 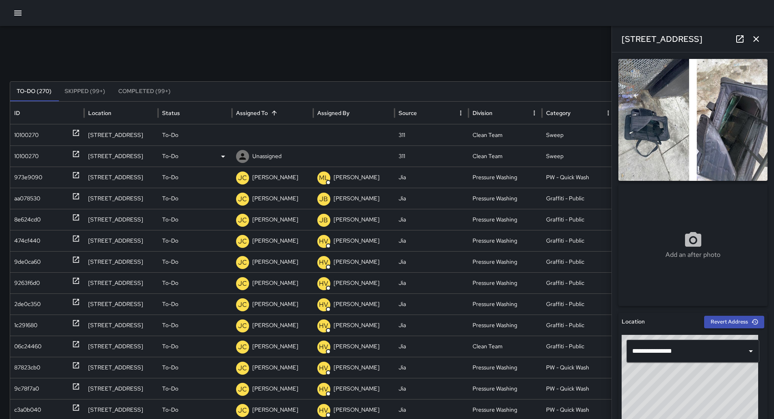 I want to click on div: PW - Quick Wash, so click(x=579, y=177).